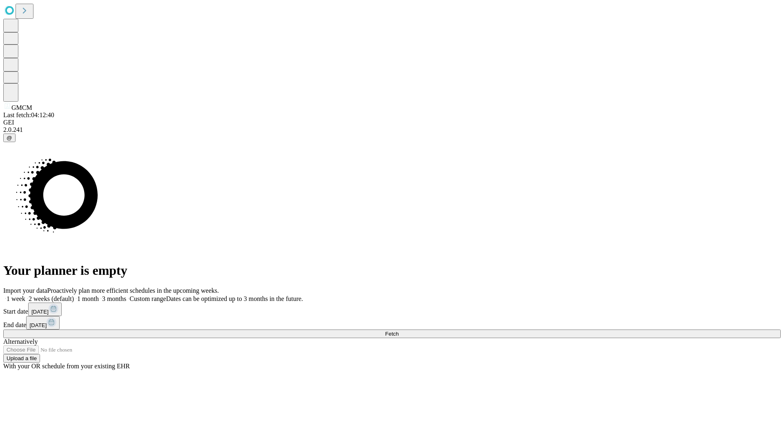 This screenshot has height=441, width=784. Describe the element at coordinates (147, 298) in the screenshot. I see `span: Custom range` at that location.